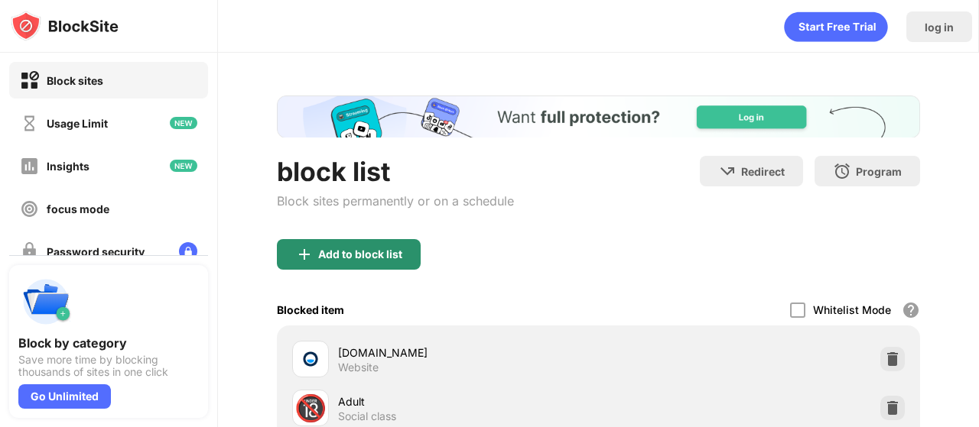  I want to click on font: Blocked item, so click(310, 310).